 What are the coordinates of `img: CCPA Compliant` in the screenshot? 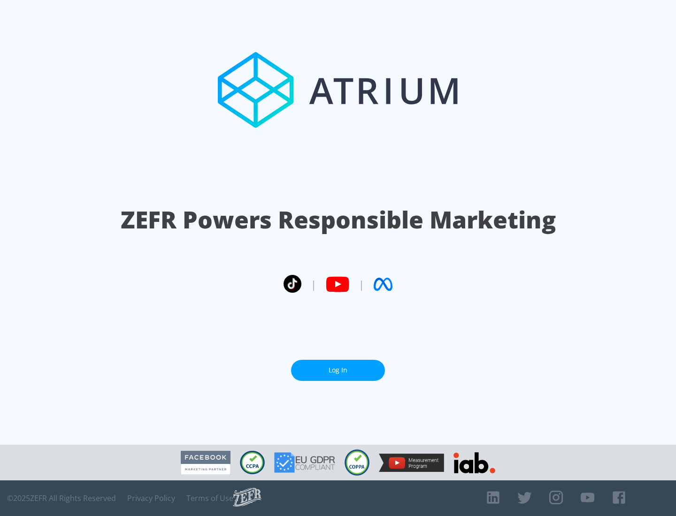 It's located at (252, 463).